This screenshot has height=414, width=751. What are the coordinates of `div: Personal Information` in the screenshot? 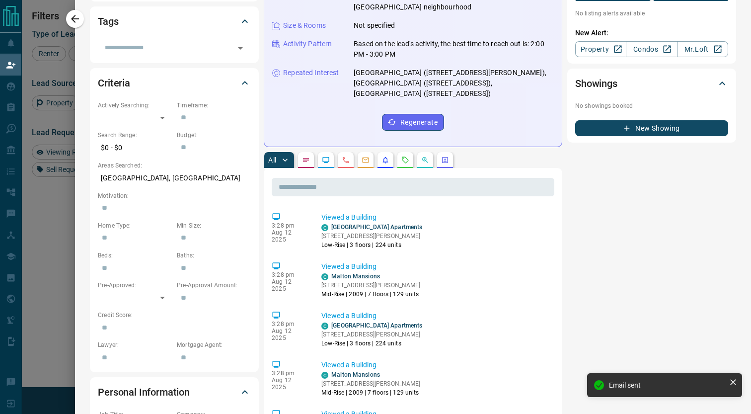 It's located at (174, 392).